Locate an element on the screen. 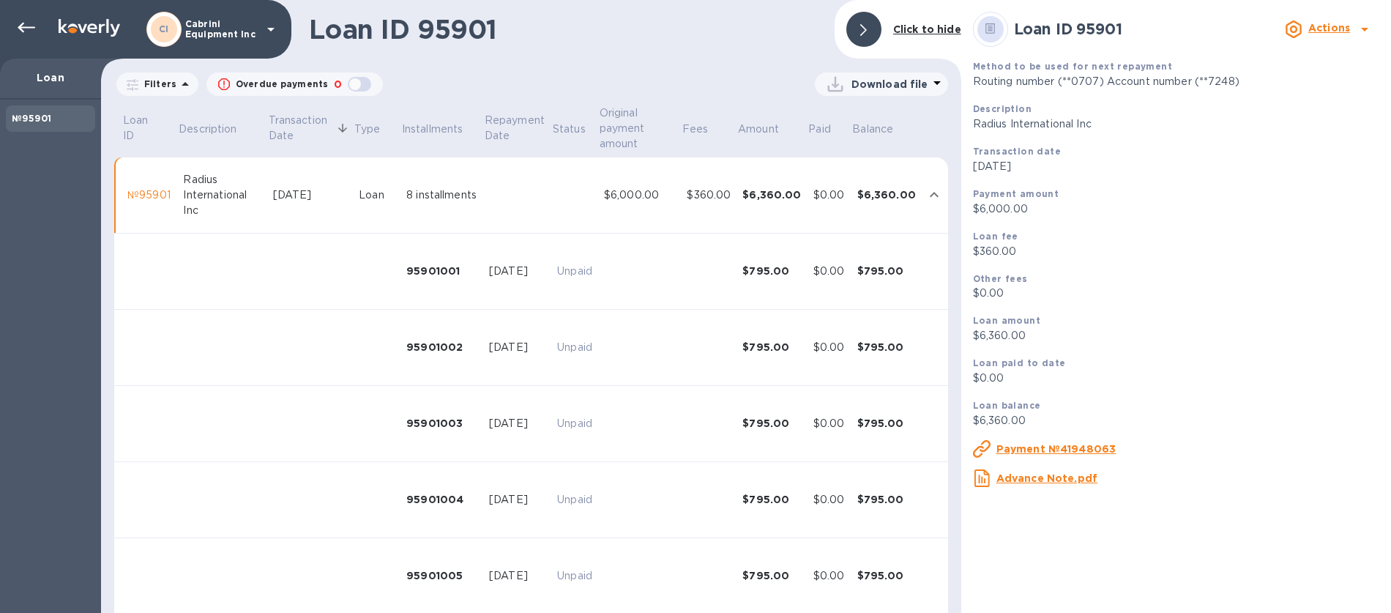 This screenshot has height=613, width=1391. span: Loan ID is located at coordinates (149, 128).